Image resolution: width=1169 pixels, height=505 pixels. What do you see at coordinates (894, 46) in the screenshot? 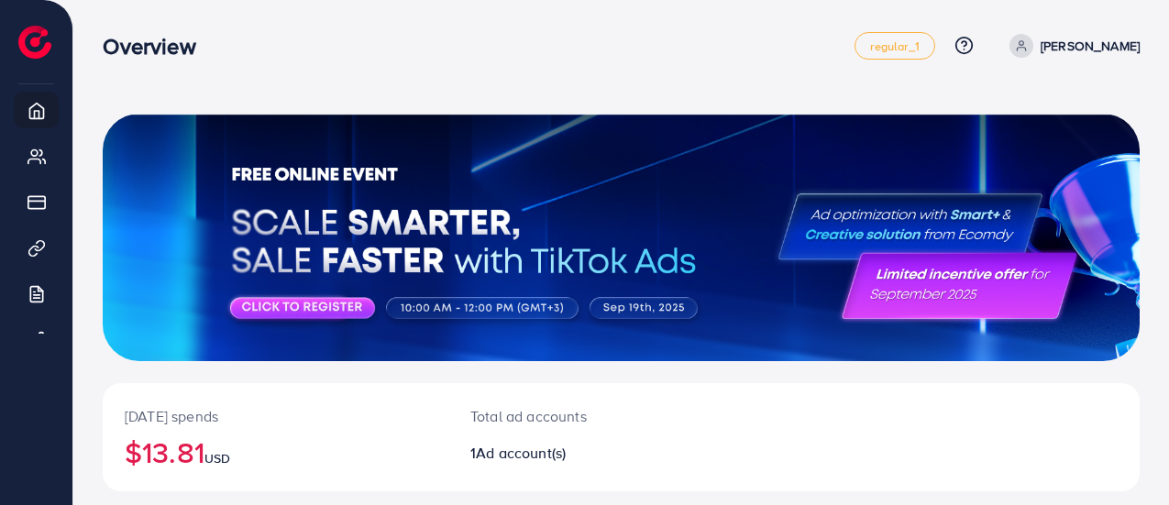
I see `a: regular_1` at bounding box center [894, 46].